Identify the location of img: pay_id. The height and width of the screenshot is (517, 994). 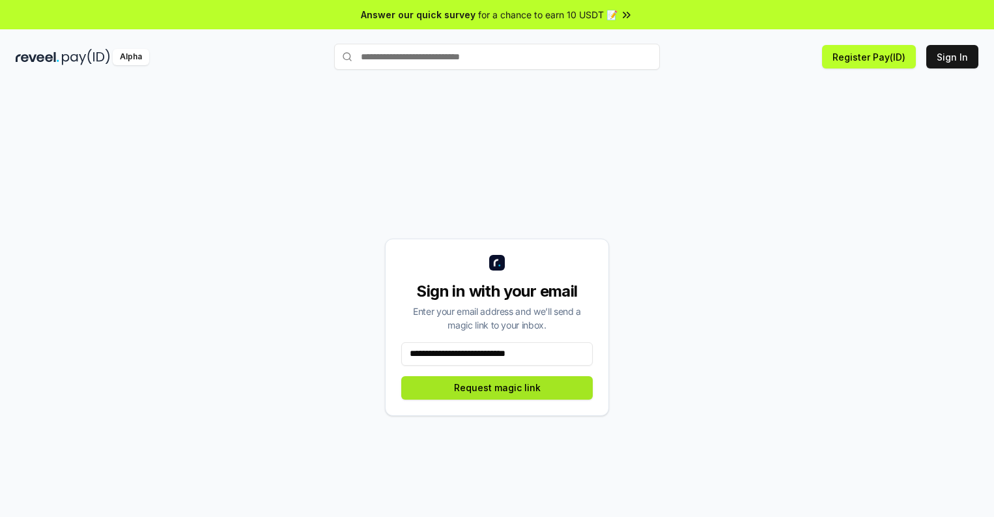
(86, 57).